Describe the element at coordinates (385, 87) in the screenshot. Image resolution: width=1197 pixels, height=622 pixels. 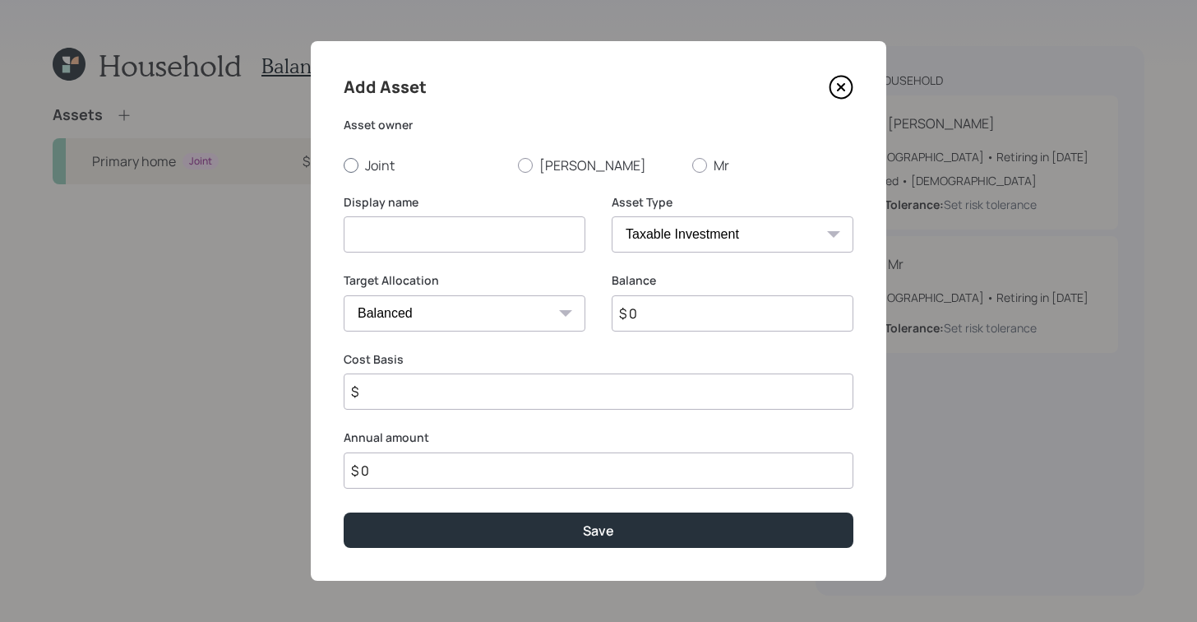
I see `h4: Add Asset` at that location.